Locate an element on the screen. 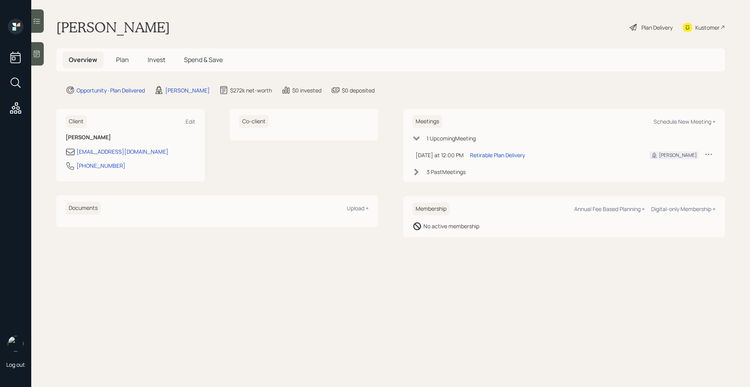 The height and width of the screenshot is (387, 750). span: Invest is located at coordinates (156, 60).